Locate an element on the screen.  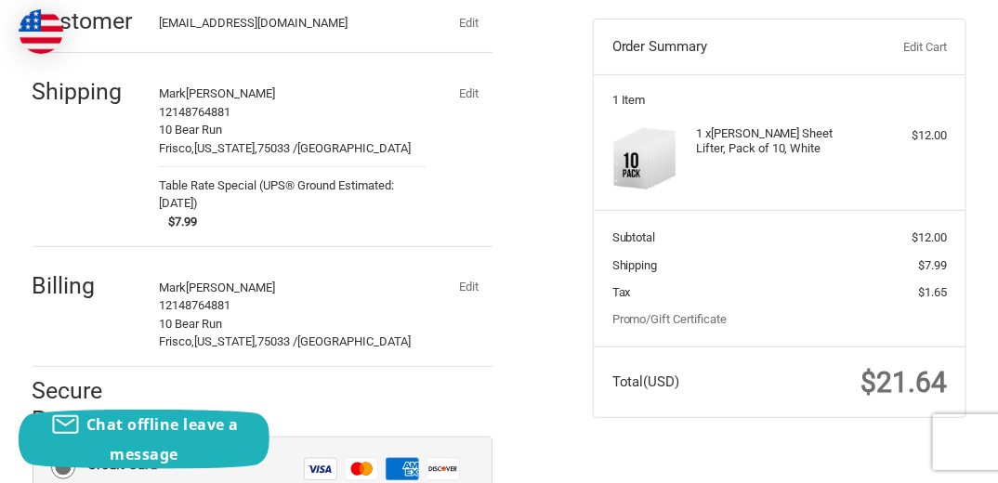
span: Chat offline leave a message is located at coordinates (163, 440).